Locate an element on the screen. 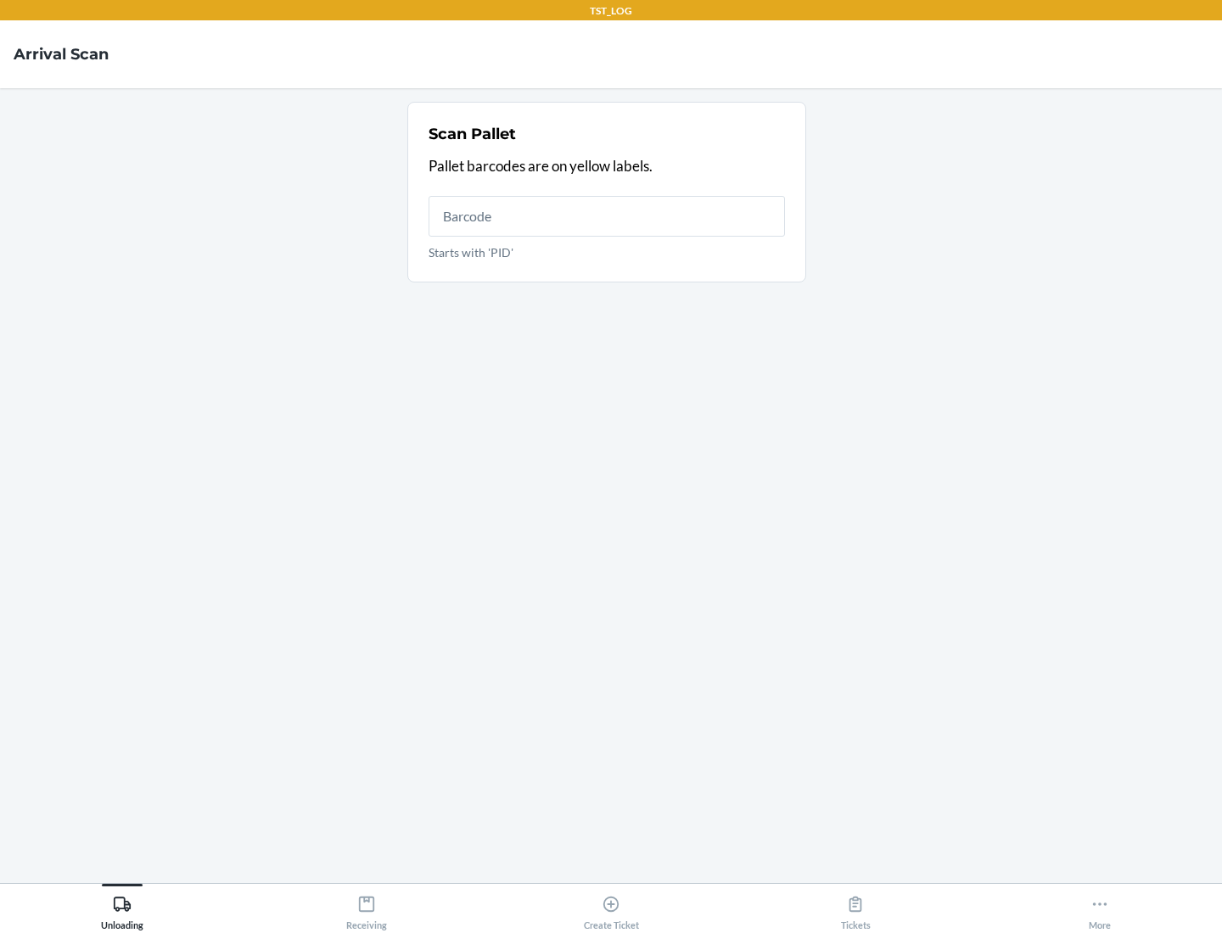  button: More is located at coordinates (1100, 907).